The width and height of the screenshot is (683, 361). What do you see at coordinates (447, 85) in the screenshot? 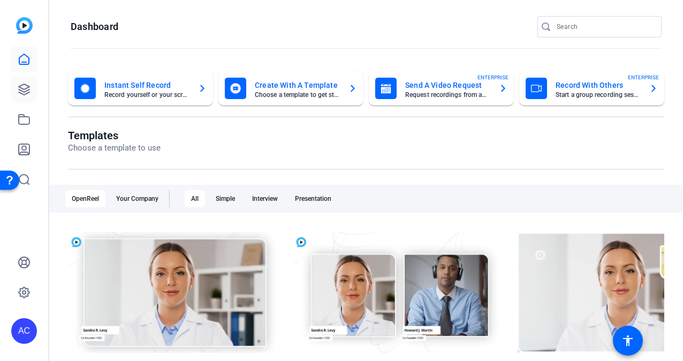
I see `mat-card-title: Send A Video Request` at bounding box center [447, 85].